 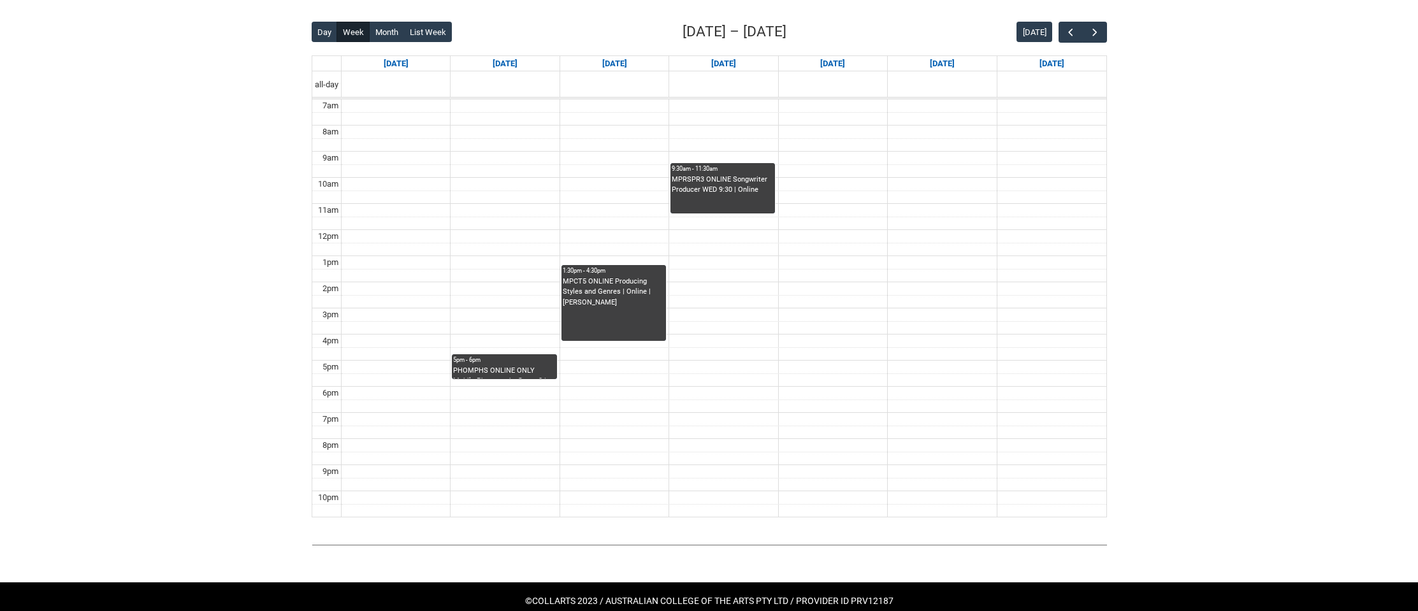 What do you see at coordinates (942, 64) in the screenshot?
I see `a: Go to September 19, 2025` at bounding box center [942, 64].